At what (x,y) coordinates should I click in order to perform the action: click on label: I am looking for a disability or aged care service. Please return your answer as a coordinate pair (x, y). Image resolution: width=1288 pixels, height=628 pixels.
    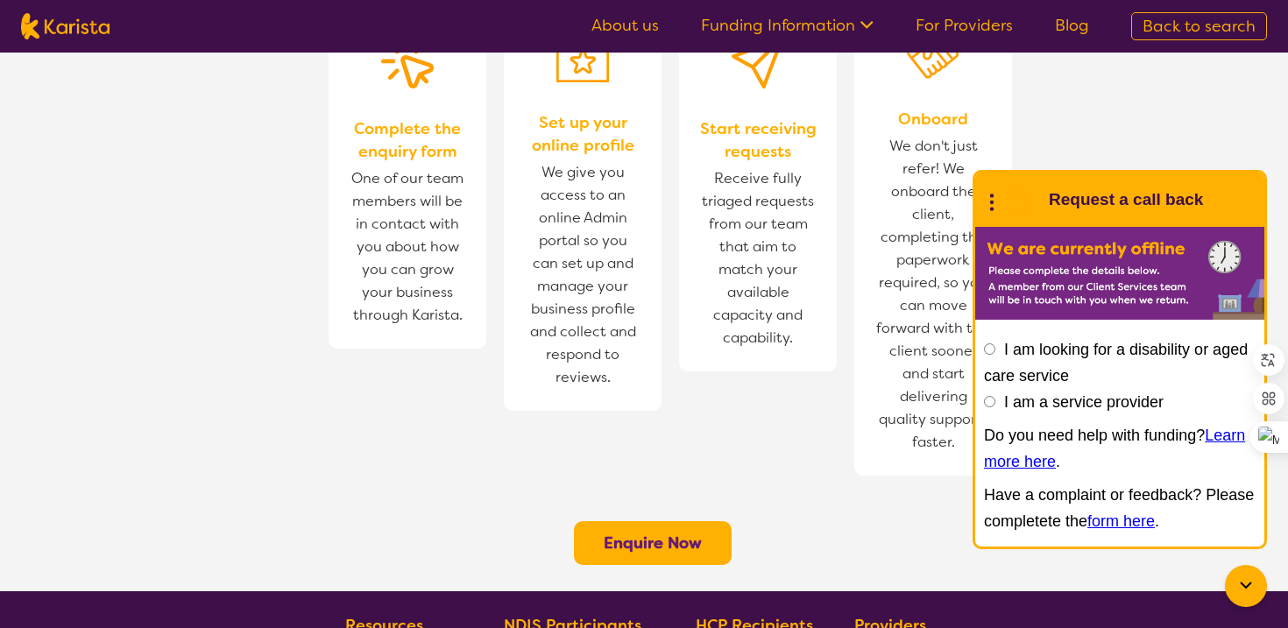
    Looking at the image, I should click on (1115, 363).